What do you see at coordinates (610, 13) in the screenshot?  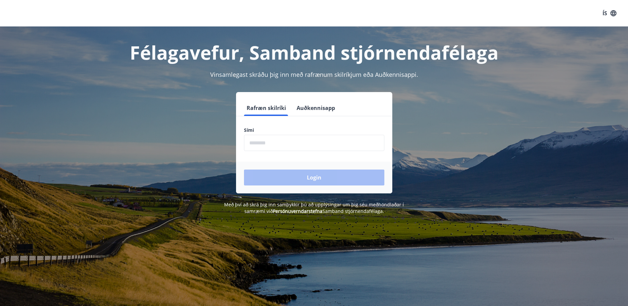 I see `button: ÍS` at bounding box center [610, 13].